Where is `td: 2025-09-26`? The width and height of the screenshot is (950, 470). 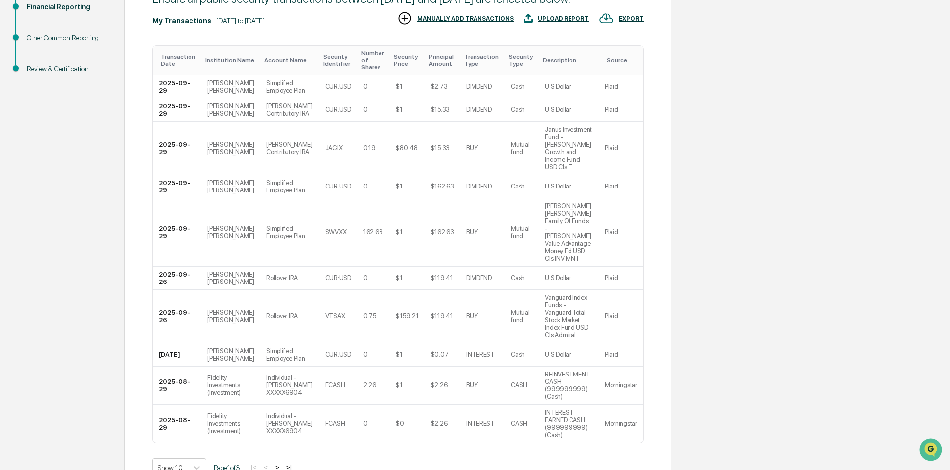
td: 2025-09-26 is located at coordinates (177, 316).